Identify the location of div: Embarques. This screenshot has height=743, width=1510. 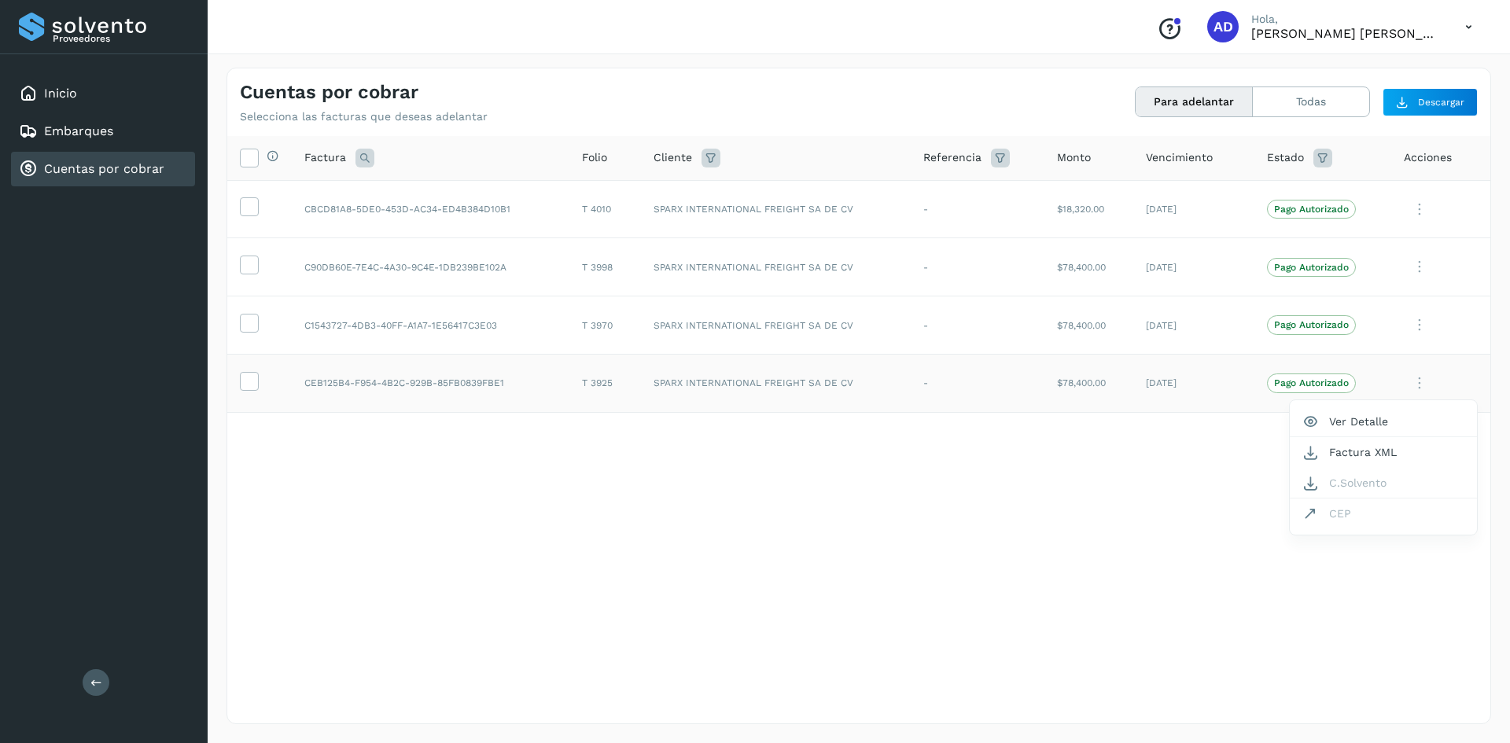
(103, 131).